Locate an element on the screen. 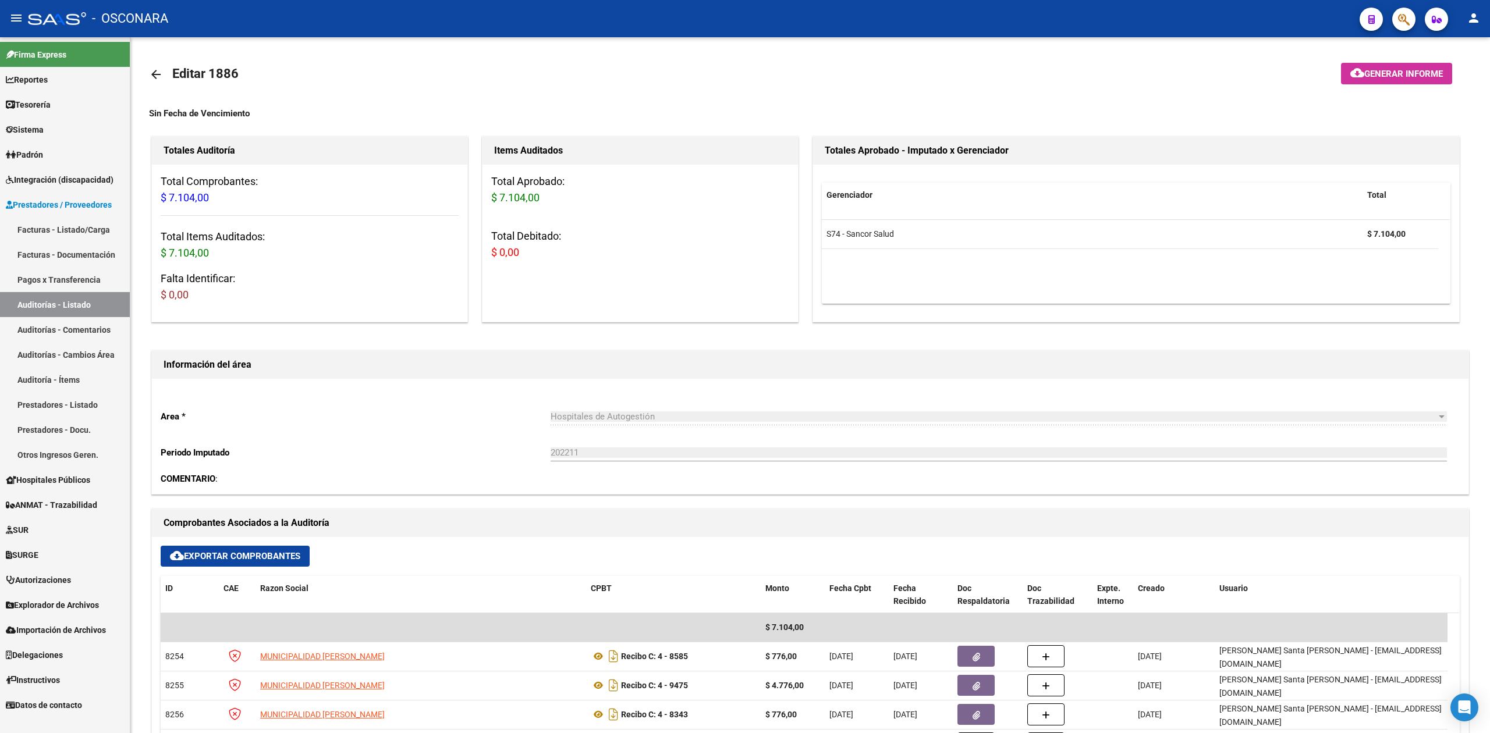 The image size is (1490, 733). span: Datos de contacto is located at coordinates (44, 705).